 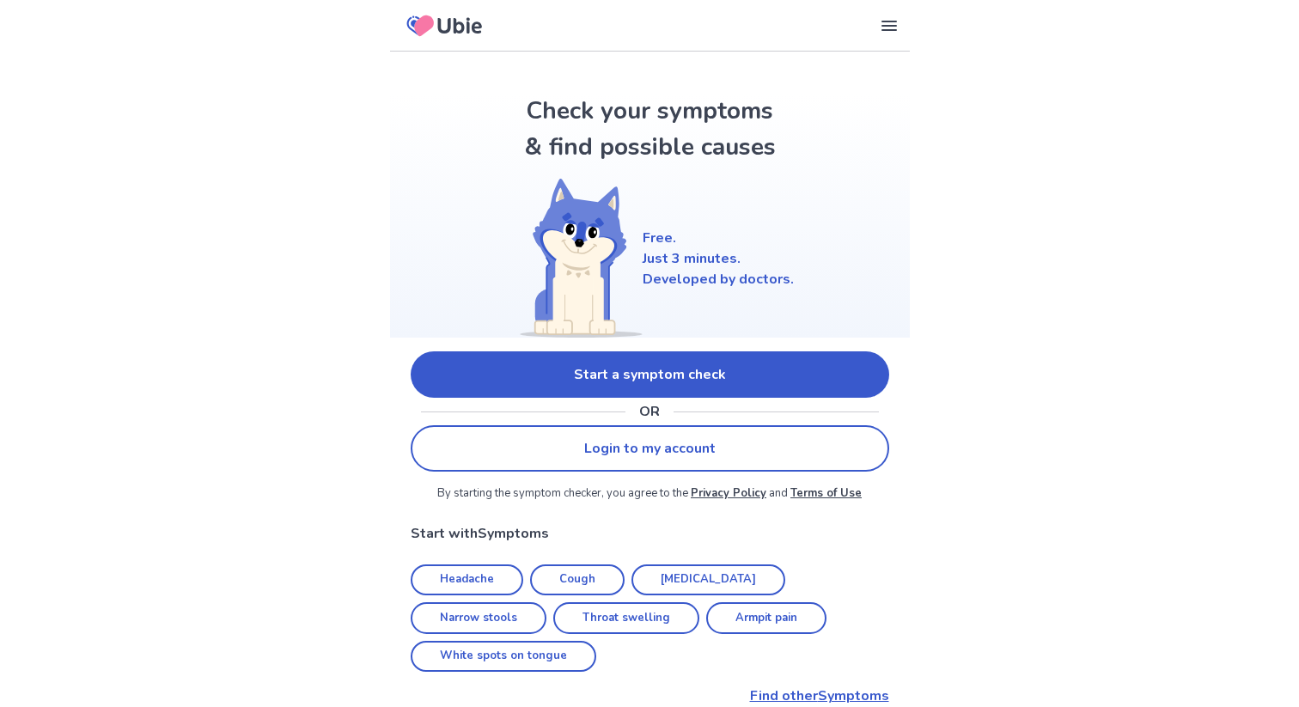 I want to click on a: Armpit pain, so click(x=766, y=618).